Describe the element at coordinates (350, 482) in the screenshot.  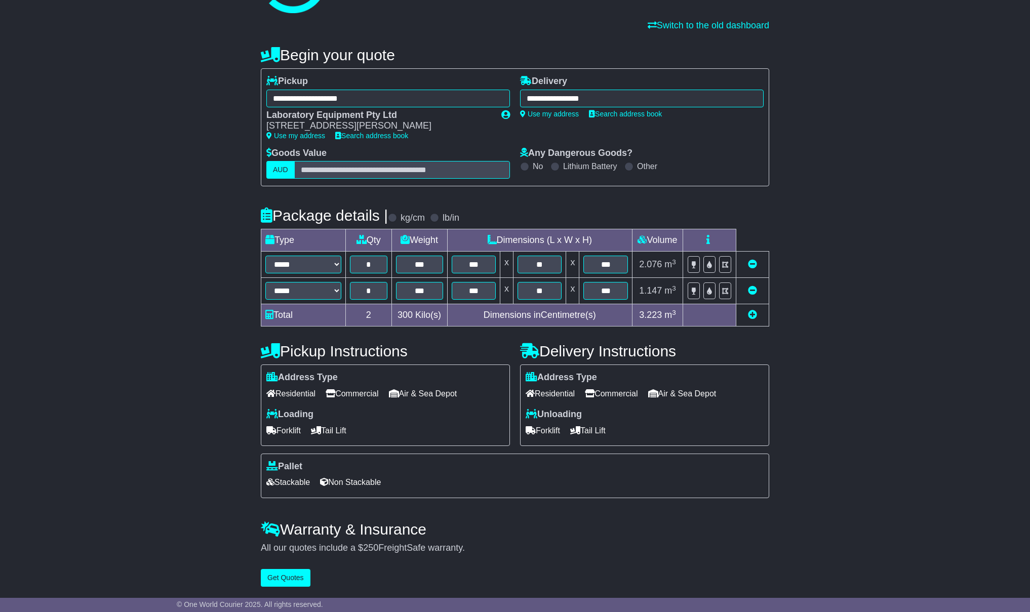
I see `span: Non Stackable` at that location.